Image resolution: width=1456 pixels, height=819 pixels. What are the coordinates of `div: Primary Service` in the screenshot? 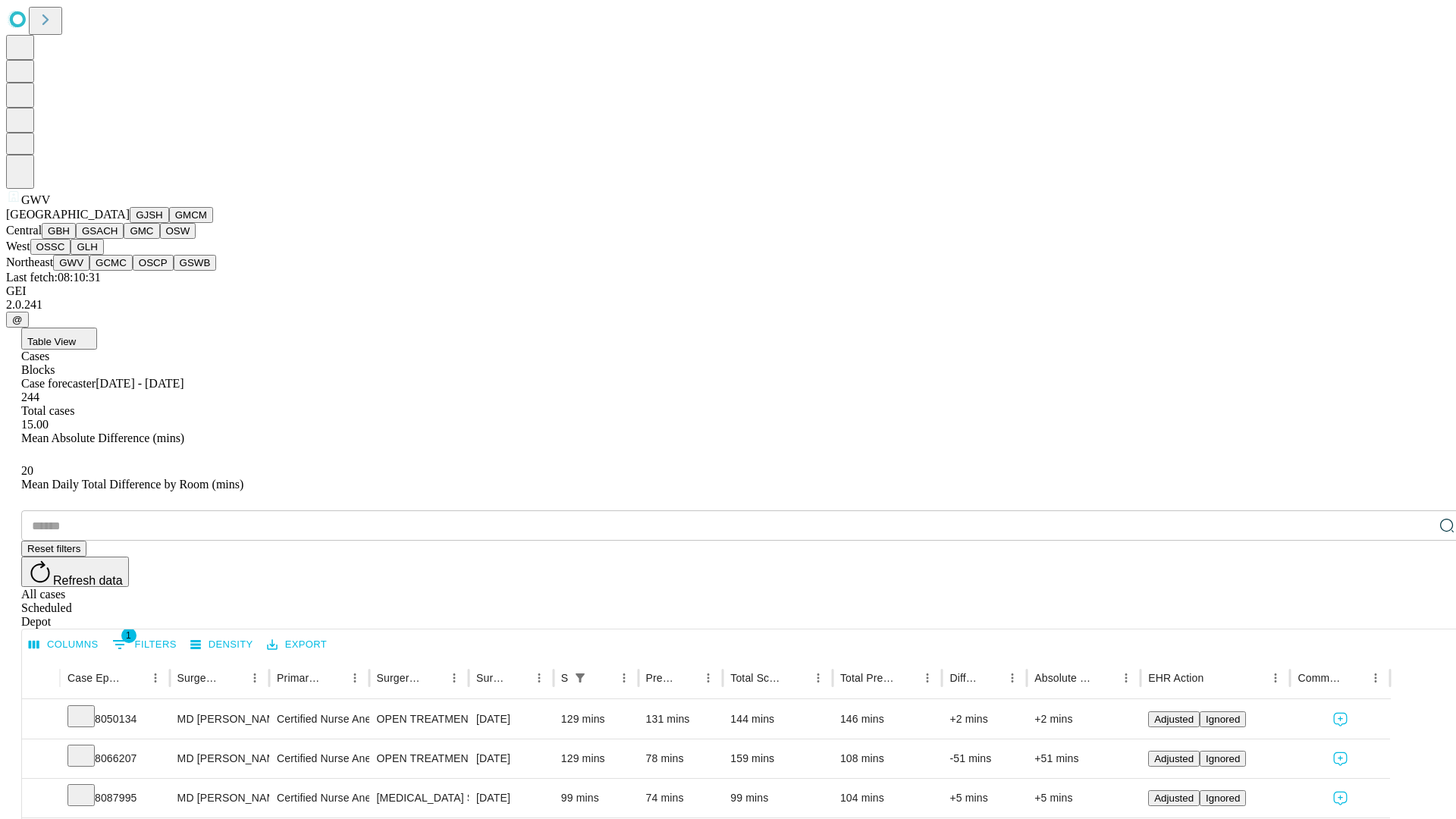 It's located at (299, 678).